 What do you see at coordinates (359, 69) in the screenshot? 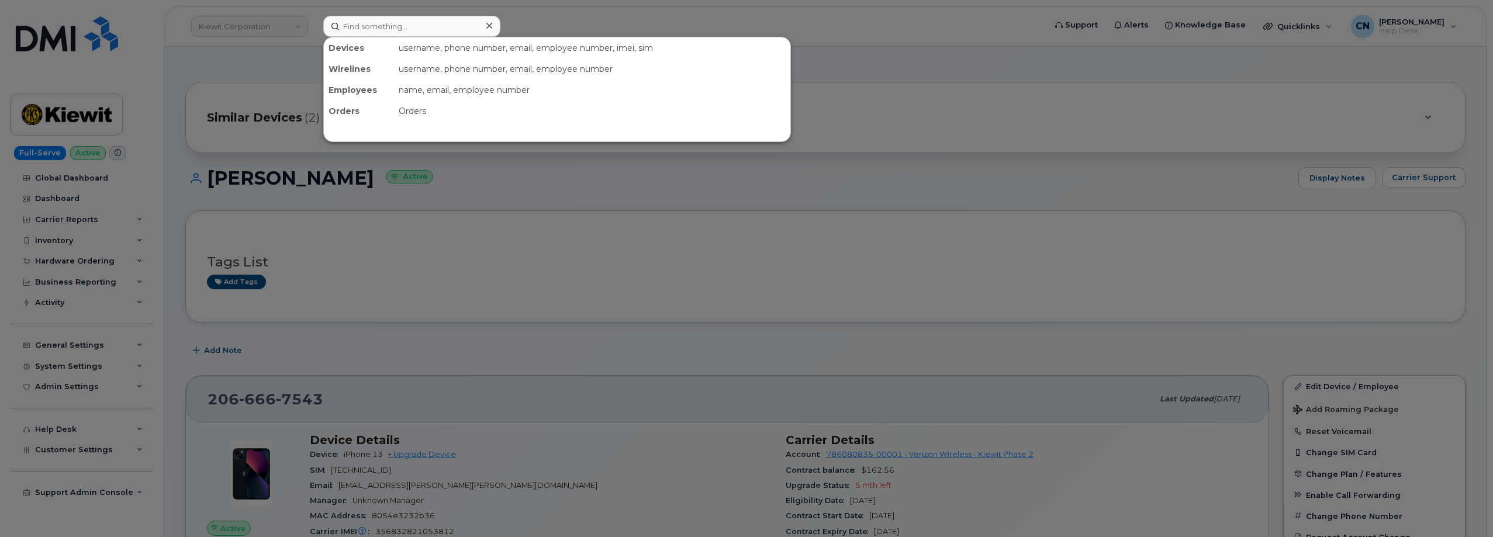
I see `div: Wirelines` at bounding box center [359, 69].